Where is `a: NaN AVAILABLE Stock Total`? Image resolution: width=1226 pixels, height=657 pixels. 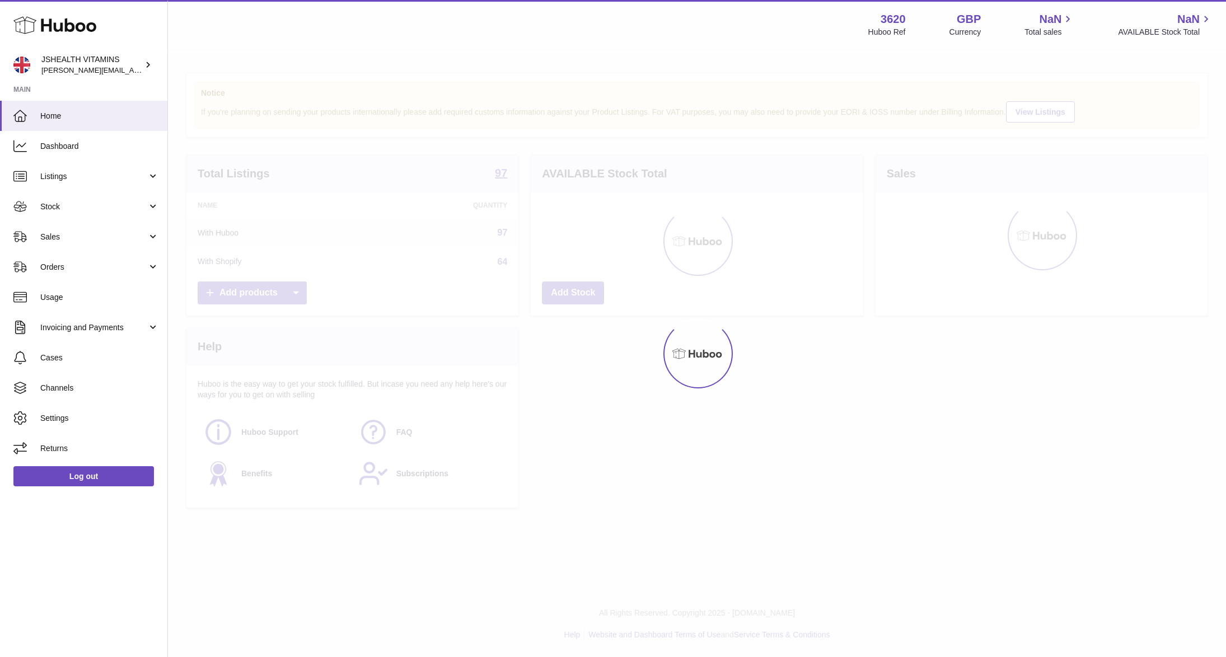 a: NaN AVAILABLE Stock Total is located at coordinates (1165, 25).